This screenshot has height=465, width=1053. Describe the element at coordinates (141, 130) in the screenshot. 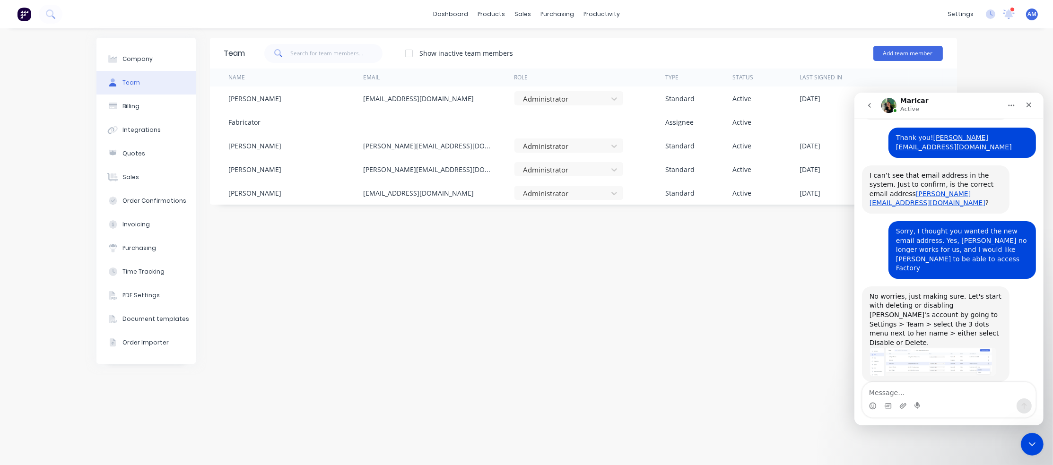

I see `div: Integrations` at that location.